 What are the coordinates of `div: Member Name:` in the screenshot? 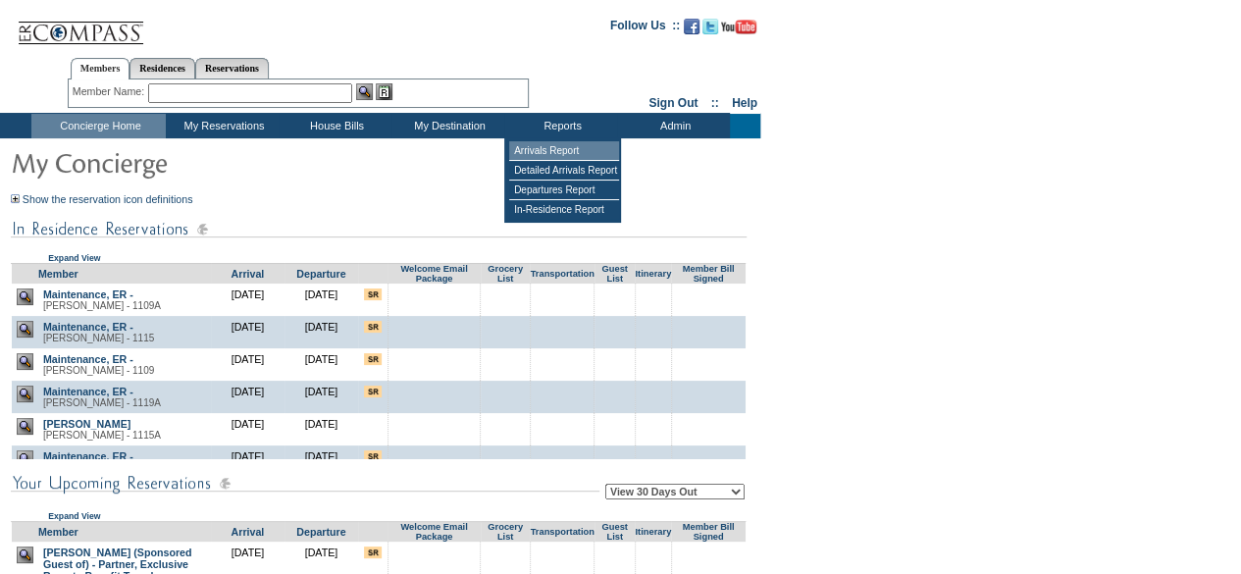 It's located at (110, 91).